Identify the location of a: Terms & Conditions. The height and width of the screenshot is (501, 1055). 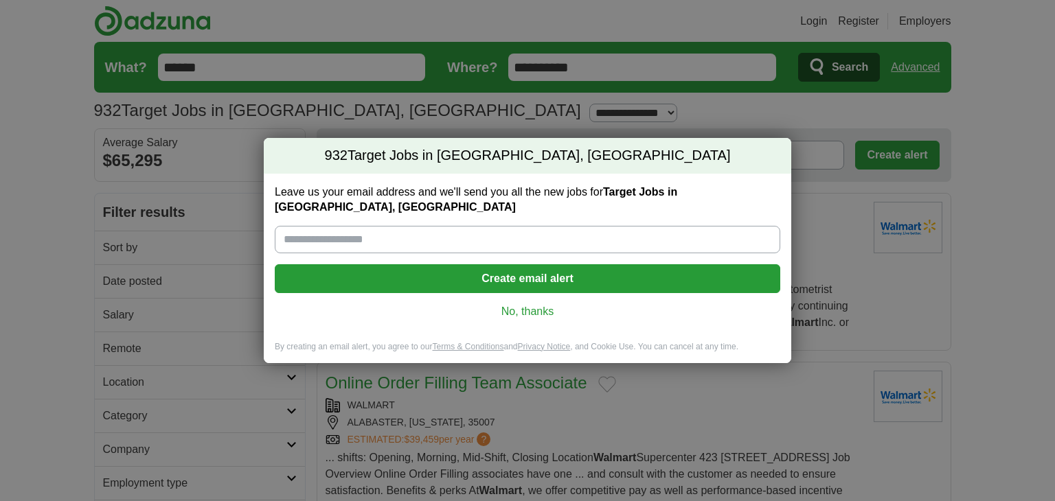
(468, 347).